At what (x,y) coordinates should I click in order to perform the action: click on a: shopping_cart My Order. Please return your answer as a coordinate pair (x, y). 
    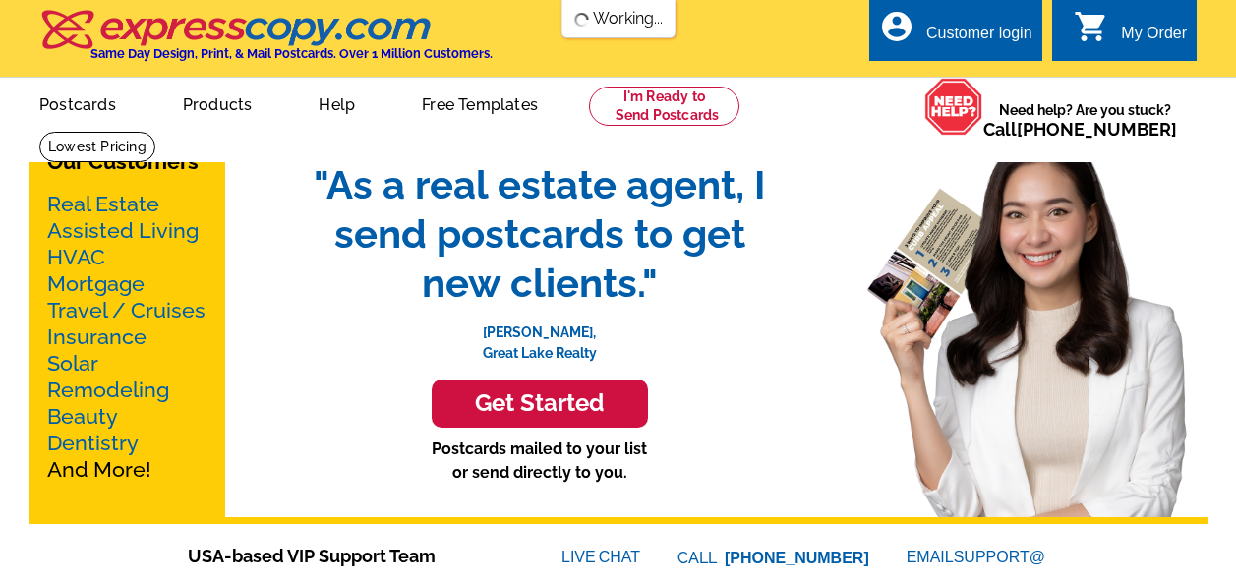
    Looking at the image, I should click on (1129, 33).